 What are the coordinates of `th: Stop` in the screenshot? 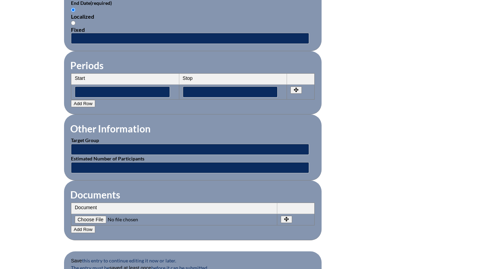 It's located at (233, 79).